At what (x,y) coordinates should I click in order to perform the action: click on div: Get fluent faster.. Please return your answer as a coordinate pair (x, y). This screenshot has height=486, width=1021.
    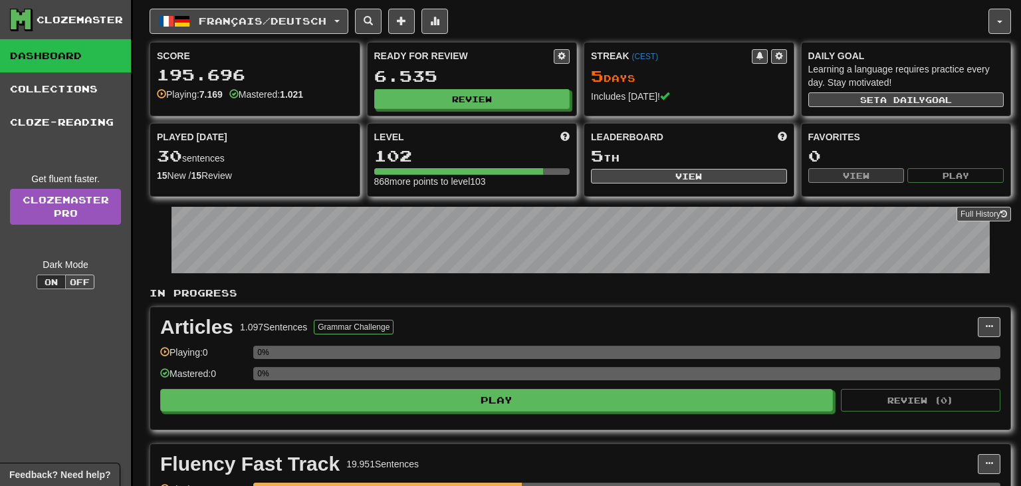
    Looking at the image, I should click on (65, 179).